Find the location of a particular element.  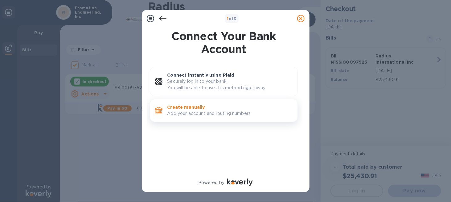

span: 1 is located at coordinates (228, 19).